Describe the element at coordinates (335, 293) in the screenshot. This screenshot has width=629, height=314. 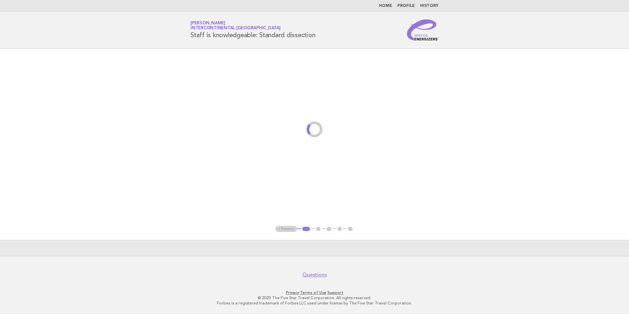
I see `a: Support` at that location.